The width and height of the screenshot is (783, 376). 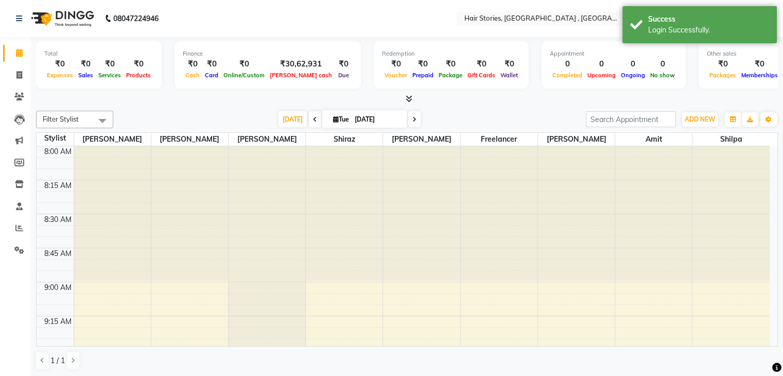 I want to click on span: Shiraz, so click(x=344, y=139).